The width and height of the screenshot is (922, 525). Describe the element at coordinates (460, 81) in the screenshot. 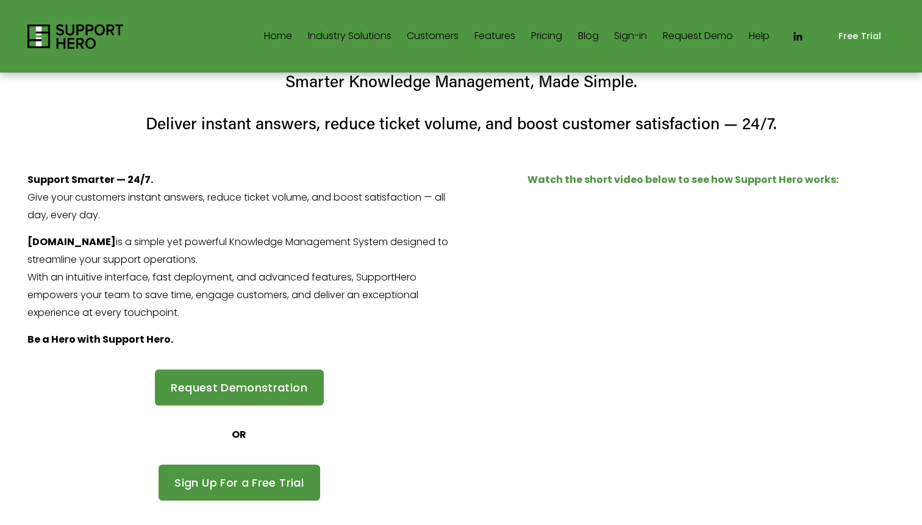

I see `h4: Smarter Knowledge Management, Made Simple.` at that location.